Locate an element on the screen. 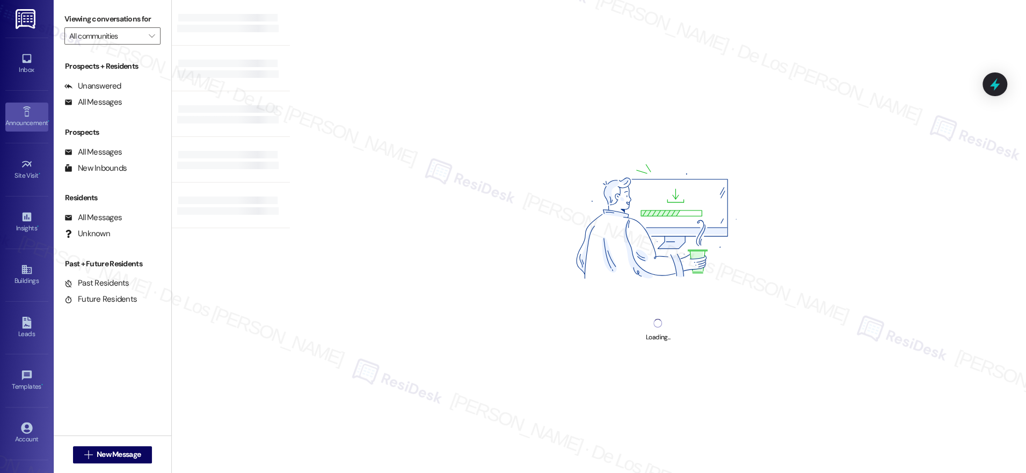 The image size is (1026, 473). a: Site Visit • is located at coordinates (27, 170).